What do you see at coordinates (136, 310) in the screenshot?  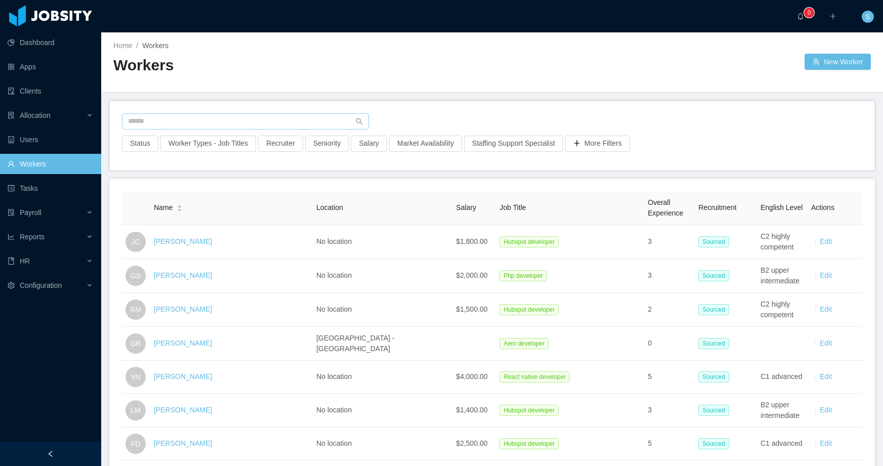 I see `span: RM` at bounding box center [136, 310].